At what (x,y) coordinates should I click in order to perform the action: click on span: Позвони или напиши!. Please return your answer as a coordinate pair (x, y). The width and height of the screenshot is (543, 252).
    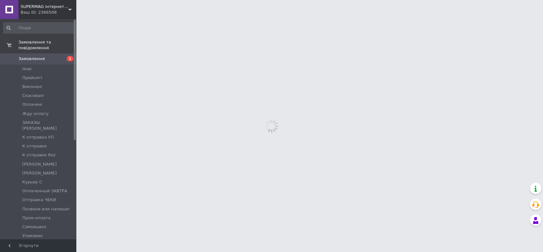
    Looking at the image, I should click on (46, 209).